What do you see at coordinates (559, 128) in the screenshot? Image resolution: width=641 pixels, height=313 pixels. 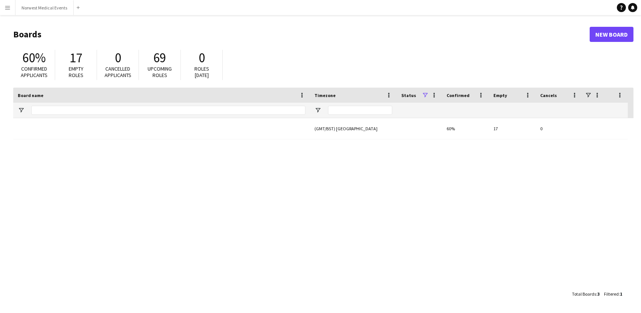 I see `div: 0` at bounding box center [559, 128].